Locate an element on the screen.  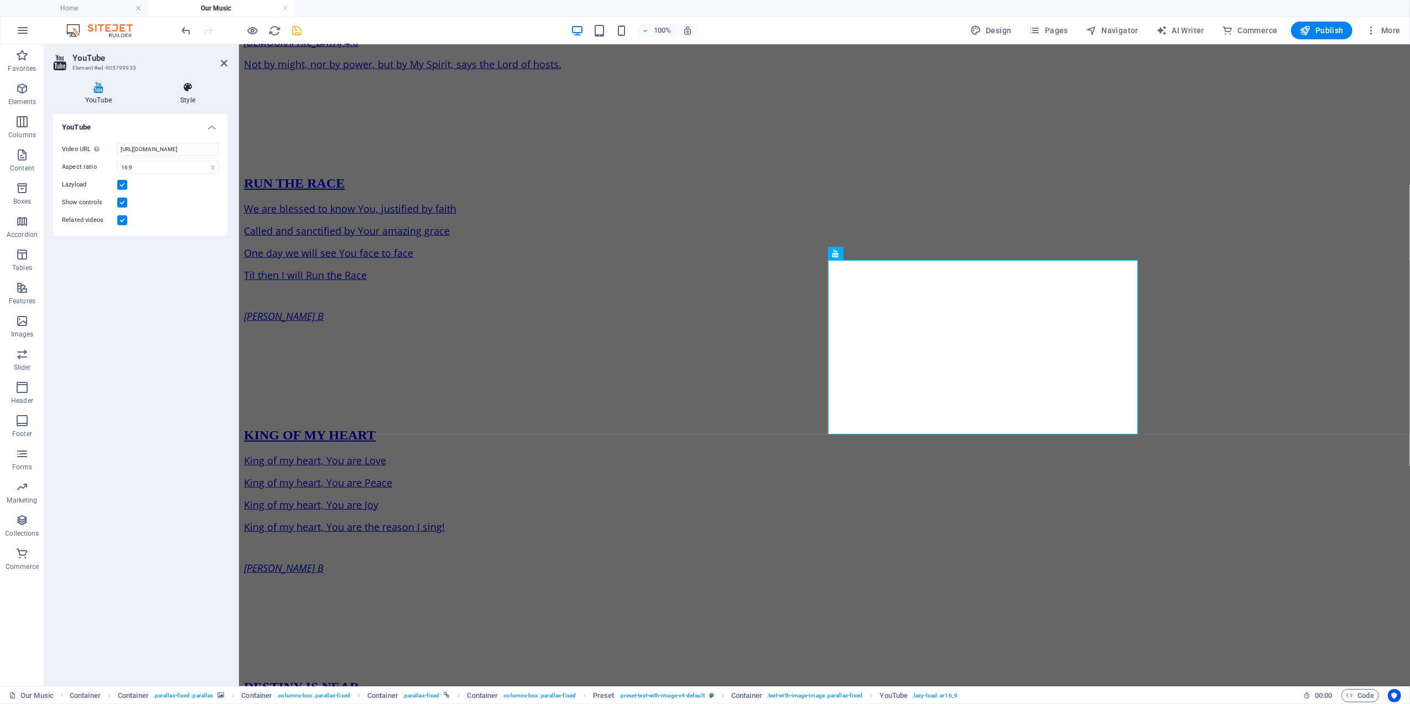
h4: Our Music is located at coordinates (221, 8).